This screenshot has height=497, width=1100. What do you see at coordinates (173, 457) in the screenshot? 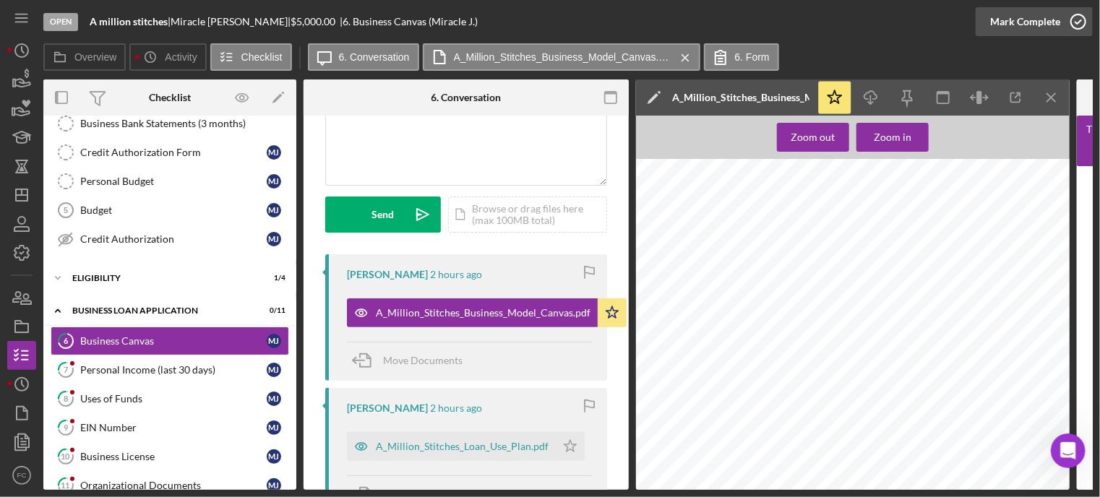
I see `div: Business License` at bounding box center [173, 457].